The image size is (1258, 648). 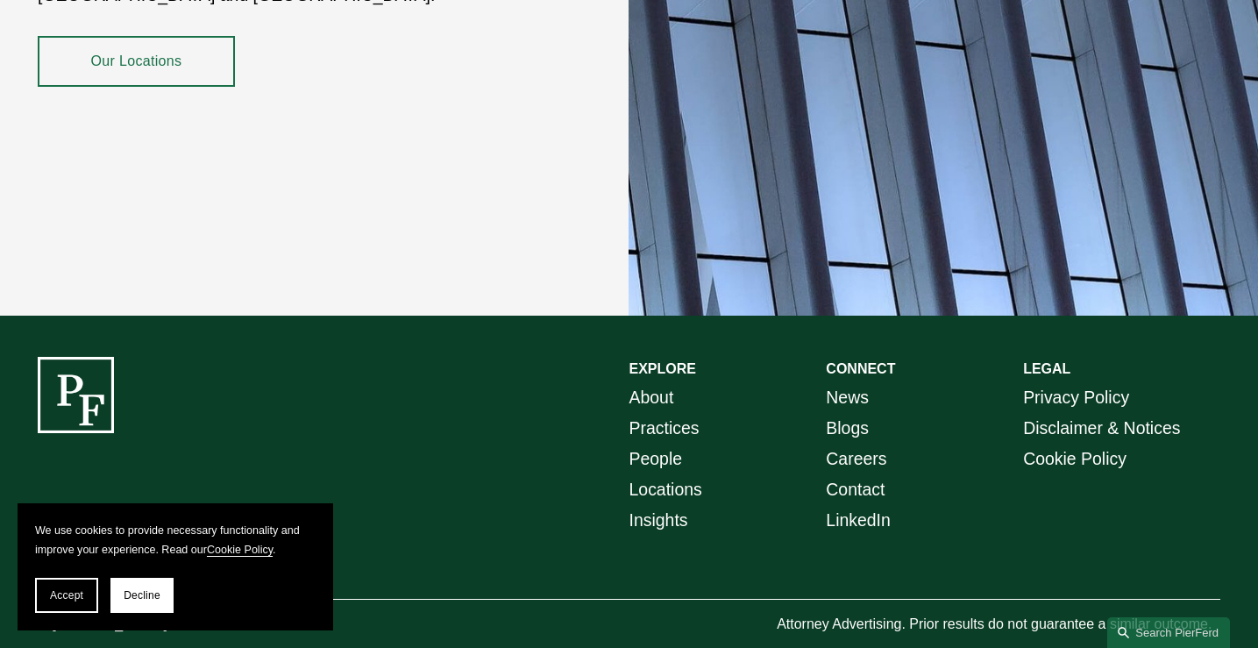 I want to click on a: Disclaimer & Notices, so click(x=1101, y=428).